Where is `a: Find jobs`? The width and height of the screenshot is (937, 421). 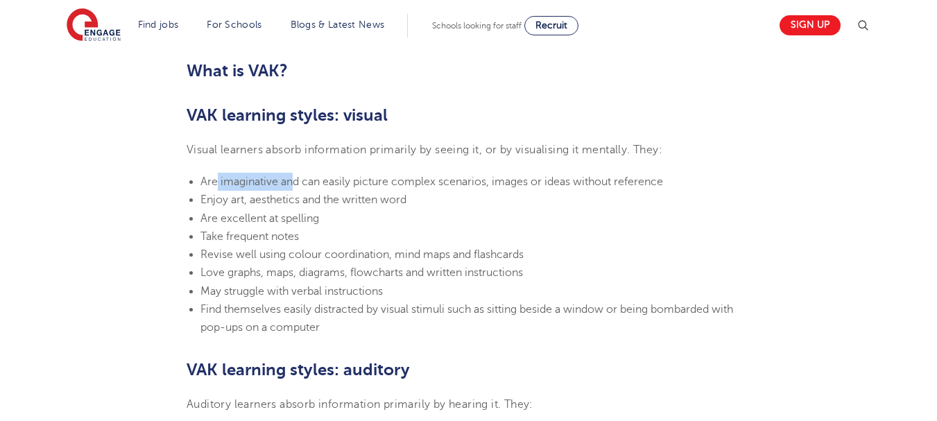
a: Find jobs is located at coordinates (158, 24).